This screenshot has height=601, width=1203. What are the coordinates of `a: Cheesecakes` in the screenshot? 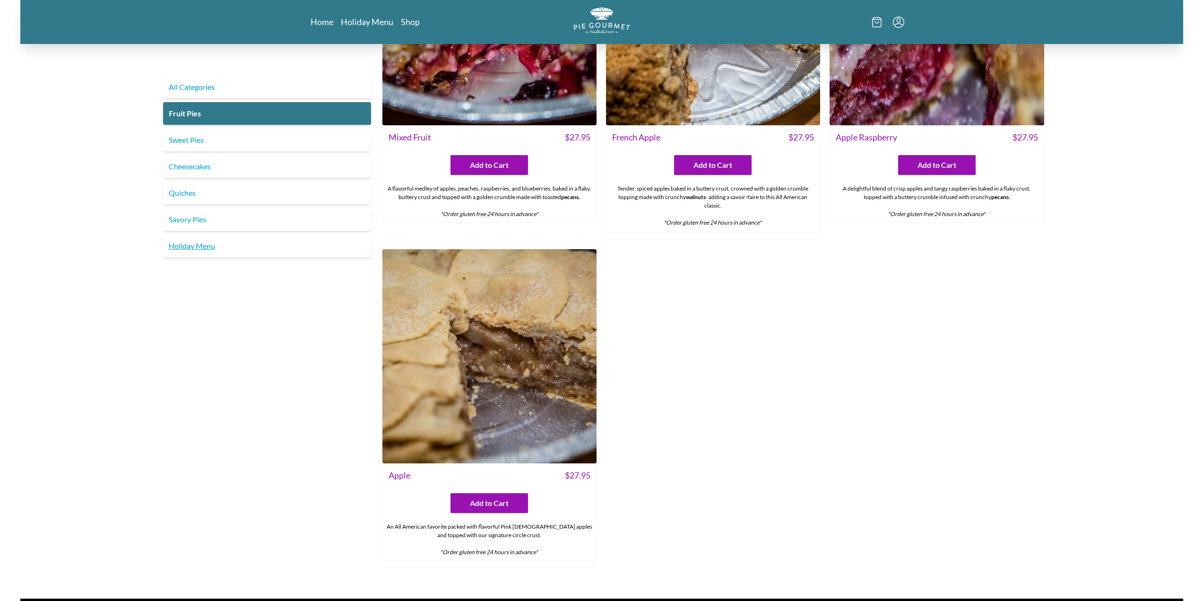 It's located at (267, 166).